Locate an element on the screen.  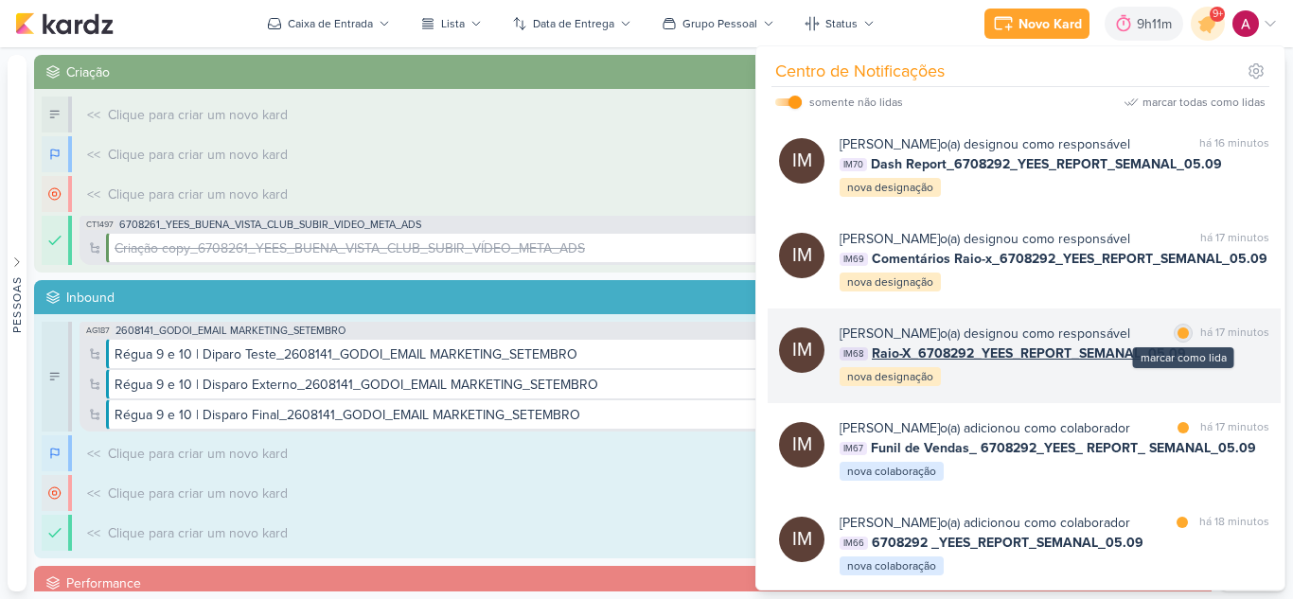
span: Raio-X_6708292_YEES_REPORT_SEMANAL_05.09 is located at coordinates (1029, 353).